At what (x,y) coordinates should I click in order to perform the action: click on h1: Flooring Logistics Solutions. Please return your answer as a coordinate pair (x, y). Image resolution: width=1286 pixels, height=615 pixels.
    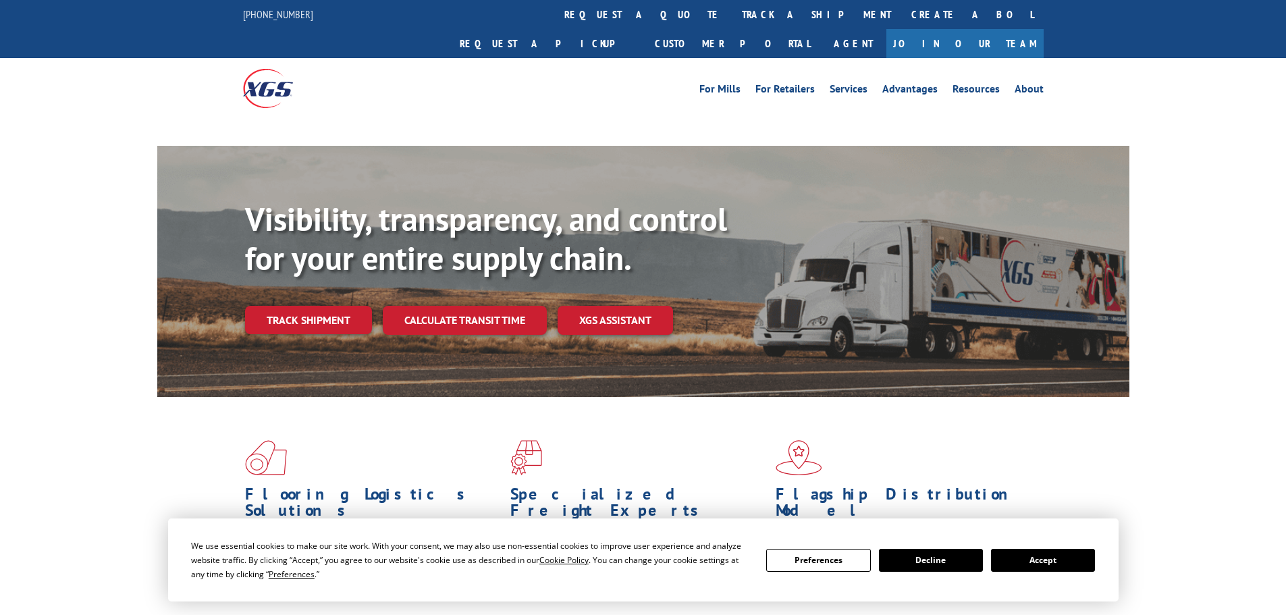
    Looking at the image, I should click on (373, 506).